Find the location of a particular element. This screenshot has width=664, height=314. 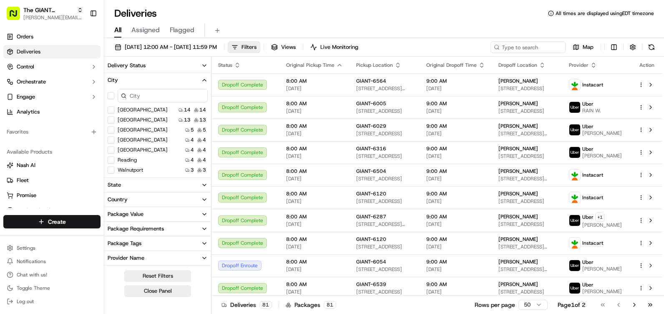

span: Status is located at coordinates (225, 65).